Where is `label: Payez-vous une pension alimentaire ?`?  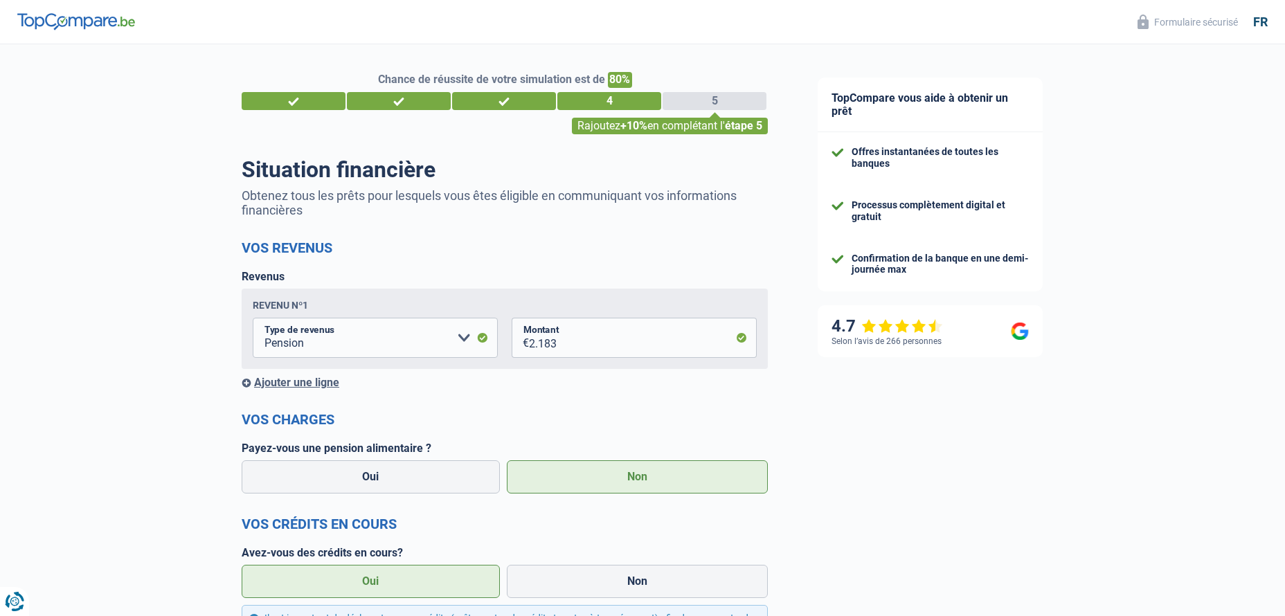 label: Payez-vous une pension alimentaire ? is located at coordinates (505, 448).